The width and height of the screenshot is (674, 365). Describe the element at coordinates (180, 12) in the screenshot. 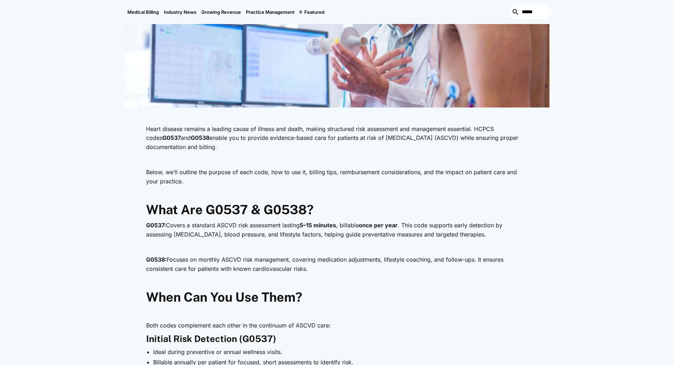

I see `a: Industry News` at that location.